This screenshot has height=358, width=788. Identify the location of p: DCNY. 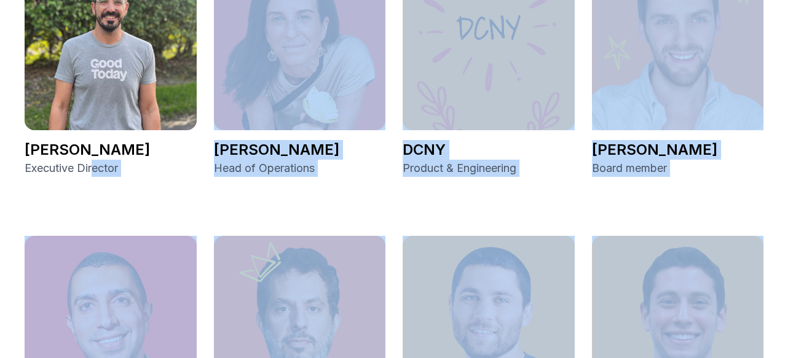
(489, 150).